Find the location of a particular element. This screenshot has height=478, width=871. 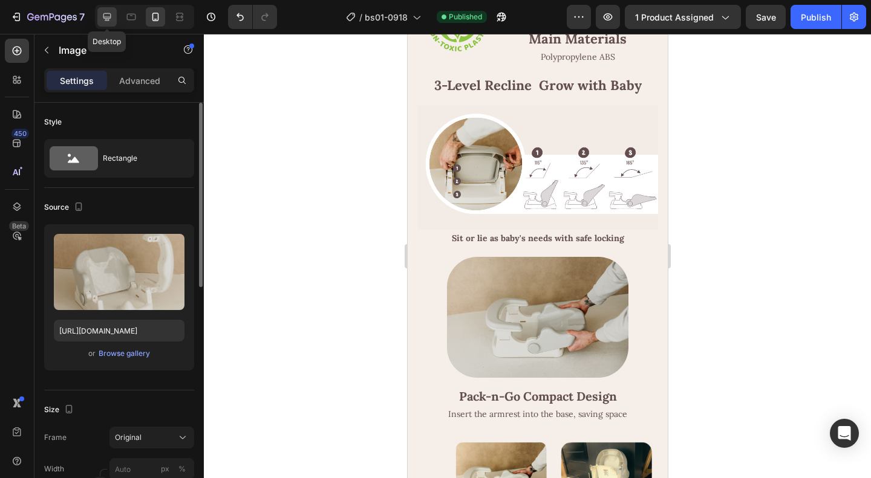

img: preview-image is located at coordinates (119, 272).